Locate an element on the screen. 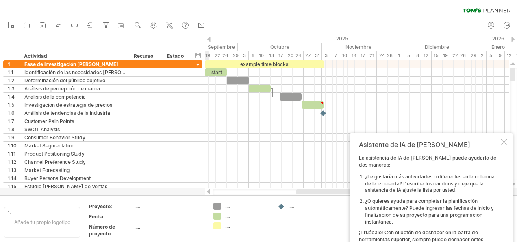  div: Número de proyecto is located at coordinates (111, 230).